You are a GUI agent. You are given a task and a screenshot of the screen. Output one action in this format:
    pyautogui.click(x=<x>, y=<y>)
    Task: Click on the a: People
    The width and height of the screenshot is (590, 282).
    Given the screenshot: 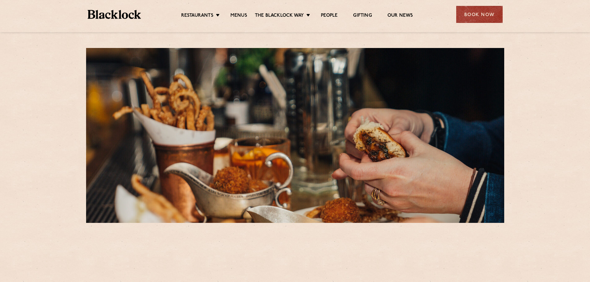 What is the action you would take?
    pyautogui.click(x=329, y=16)
    